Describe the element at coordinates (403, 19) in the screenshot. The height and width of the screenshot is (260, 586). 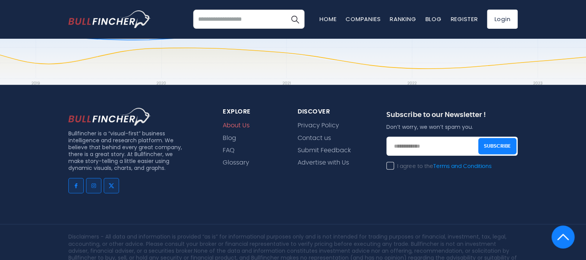
I see `a: Ranking` at that location.